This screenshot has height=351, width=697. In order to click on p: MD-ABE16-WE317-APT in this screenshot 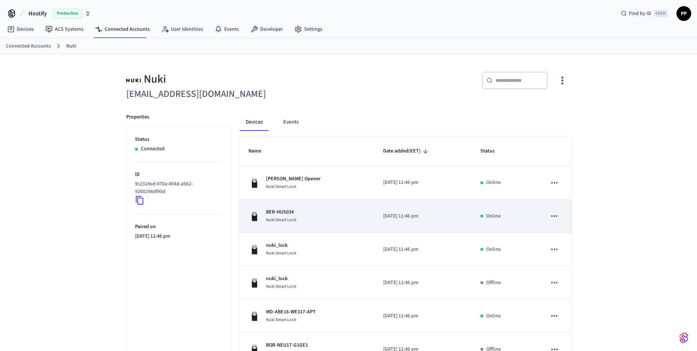, I will do `click(291, 312)`.